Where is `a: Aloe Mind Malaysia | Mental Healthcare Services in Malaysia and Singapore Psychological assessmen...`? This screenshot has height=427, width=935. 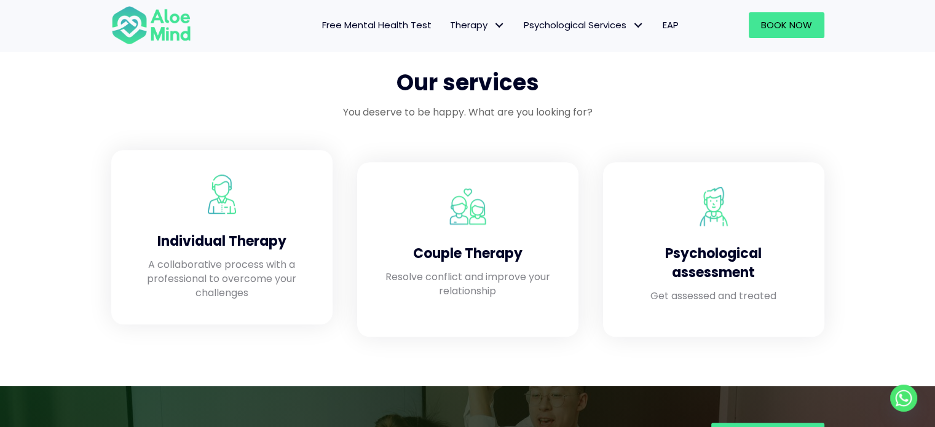 a: Aloe Mind Malaysia | Mental Healthcare Services in Malaysia and Singapore Psychological assessmen... is located at coordinates (714, 250).